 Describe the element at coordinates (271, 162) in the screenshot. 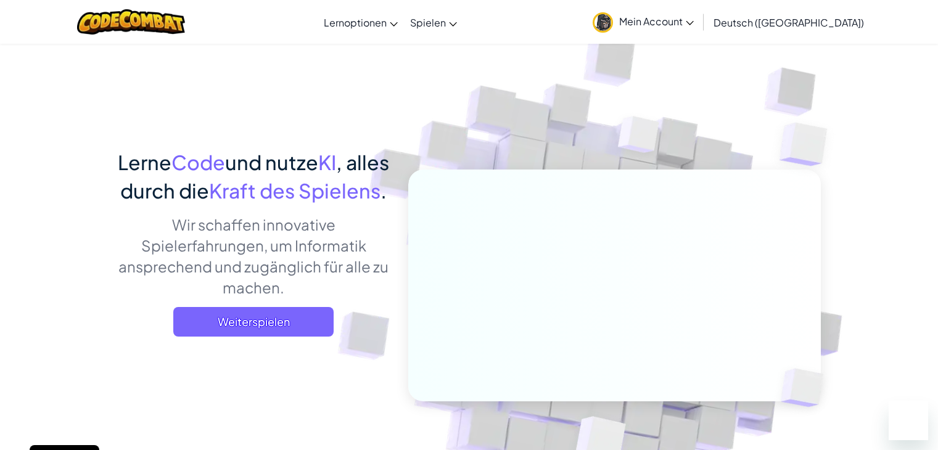

I see `span: und nutze` at that location.